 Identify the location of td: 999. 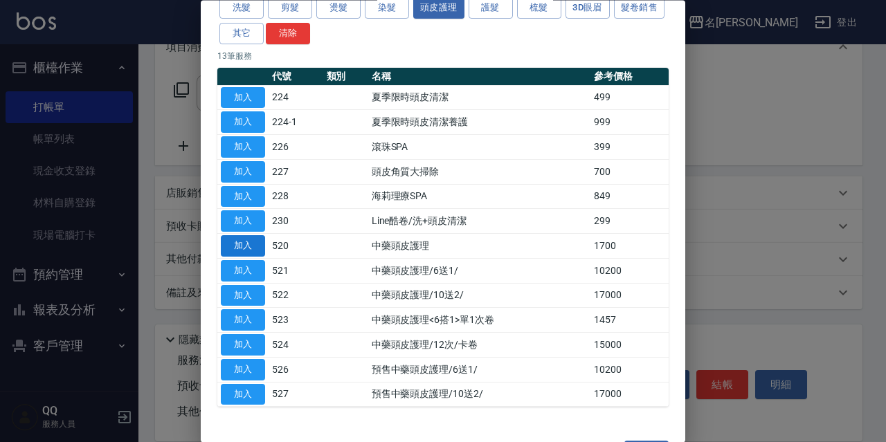
(629, 123).